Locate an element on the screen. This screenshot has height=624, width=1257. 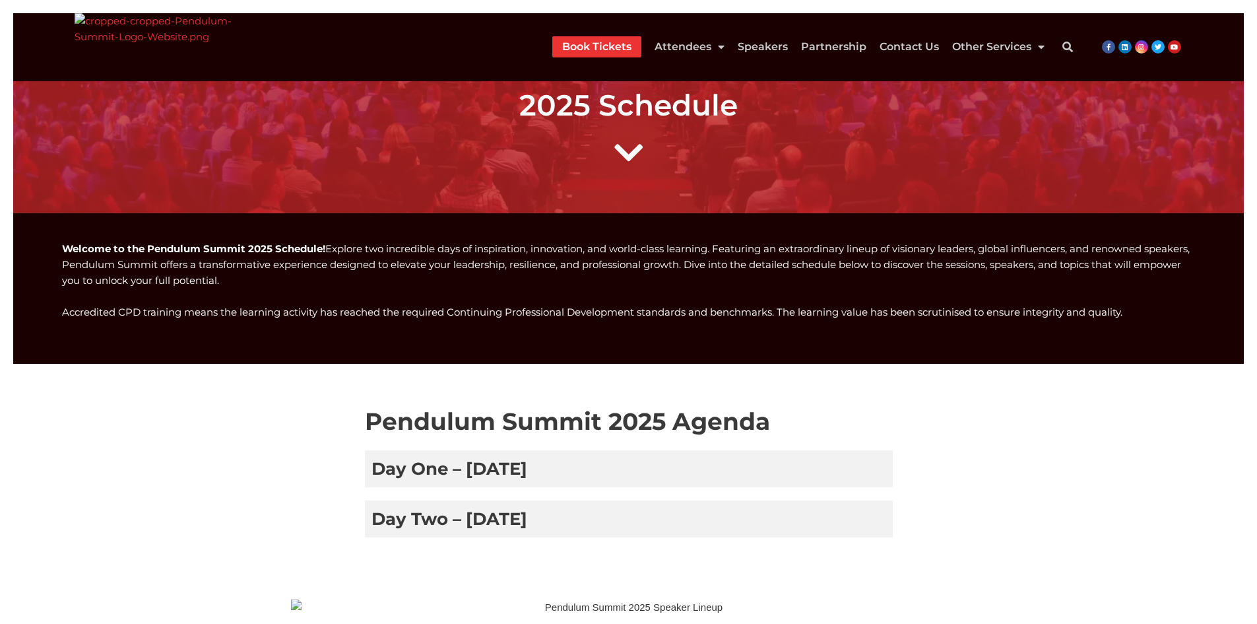
strong: Welcome to the Pendulum Summit 2025 Schedule! is located at coordinates (193, 248).